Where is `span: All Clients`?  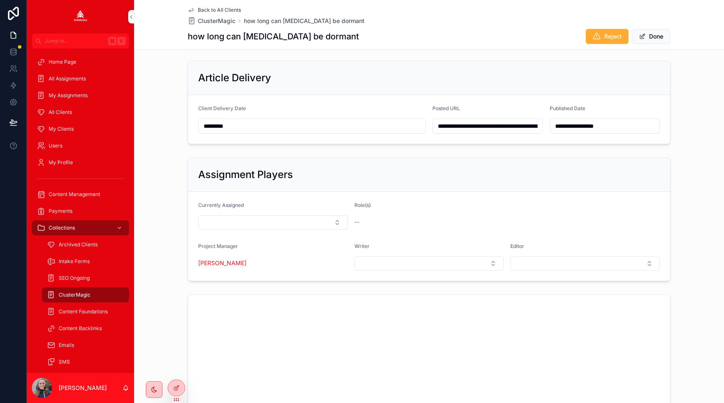
span: All Clients is located at coordinates (60, 112).